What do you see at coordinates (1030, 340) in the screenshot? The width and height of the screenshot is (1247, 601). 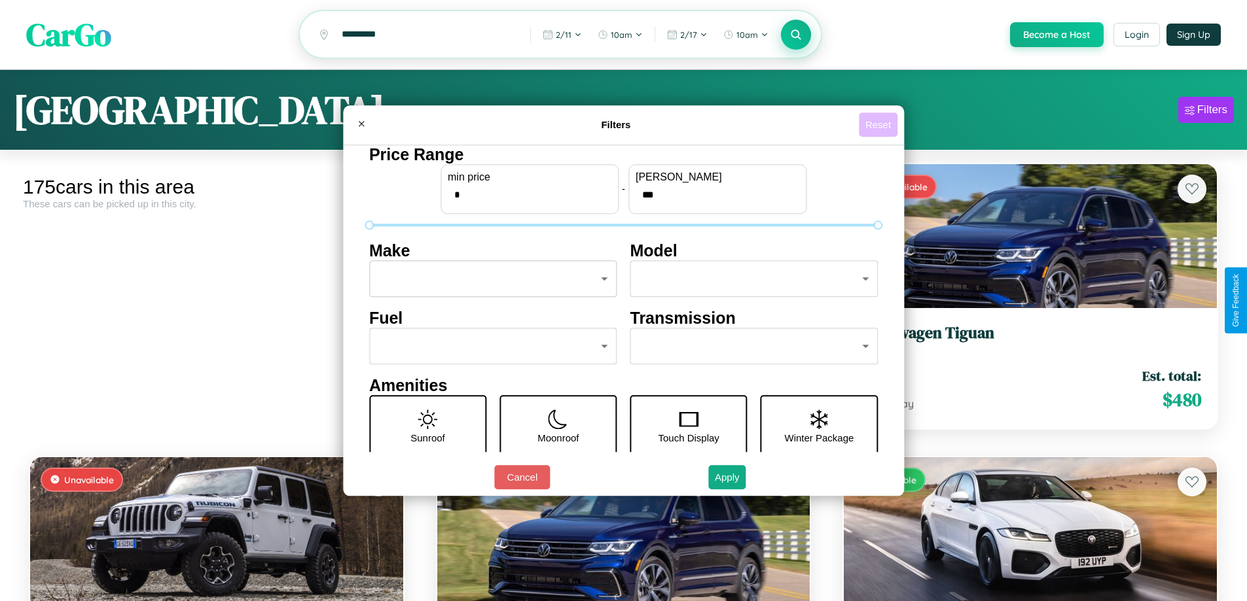 I see `a: Volkswagen Tiguan2021` at bounding box center [1030, 340].